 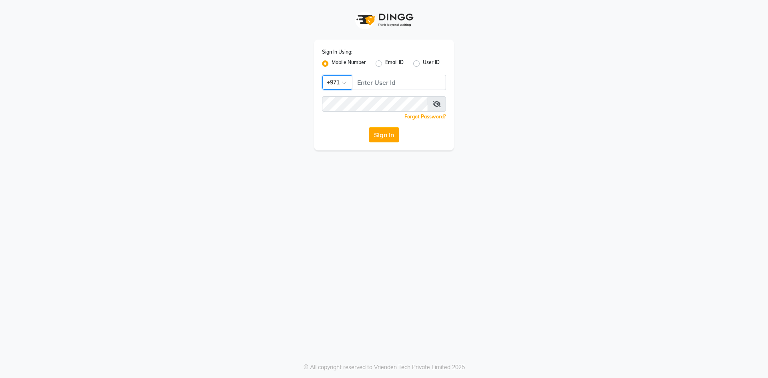 What do you see at coordinates (425, 116) in the screenshot?
I see `a: Forgot Password?` at bounding box center [425, 116].